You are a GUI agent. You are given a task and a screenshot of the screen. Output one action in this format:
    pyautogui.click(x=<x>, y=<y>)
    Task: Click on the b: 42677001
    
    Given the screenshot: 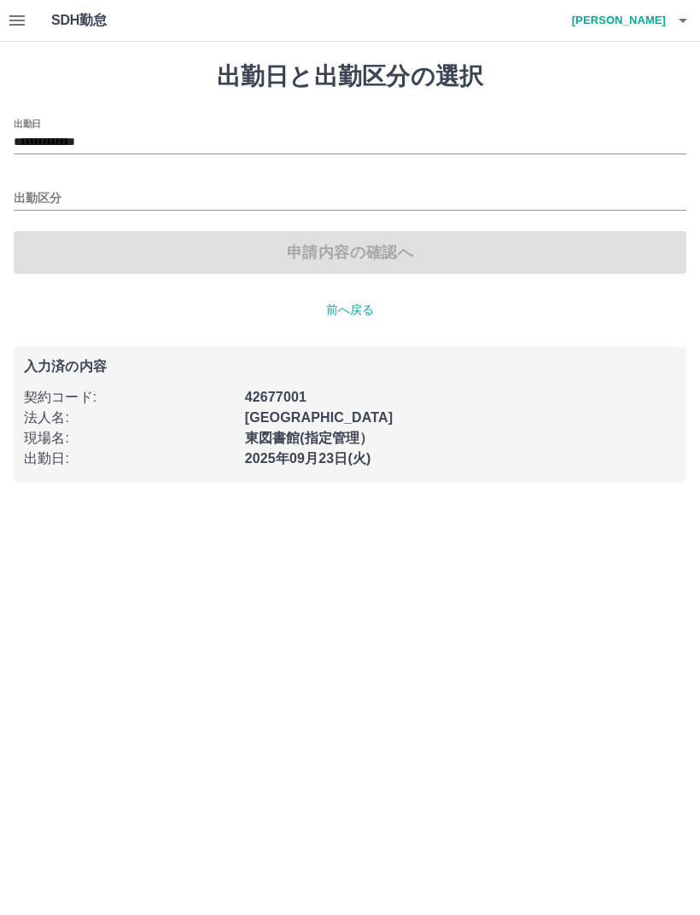 What is the action you would take?
    pyautogui.click(x=276, y=397)
    